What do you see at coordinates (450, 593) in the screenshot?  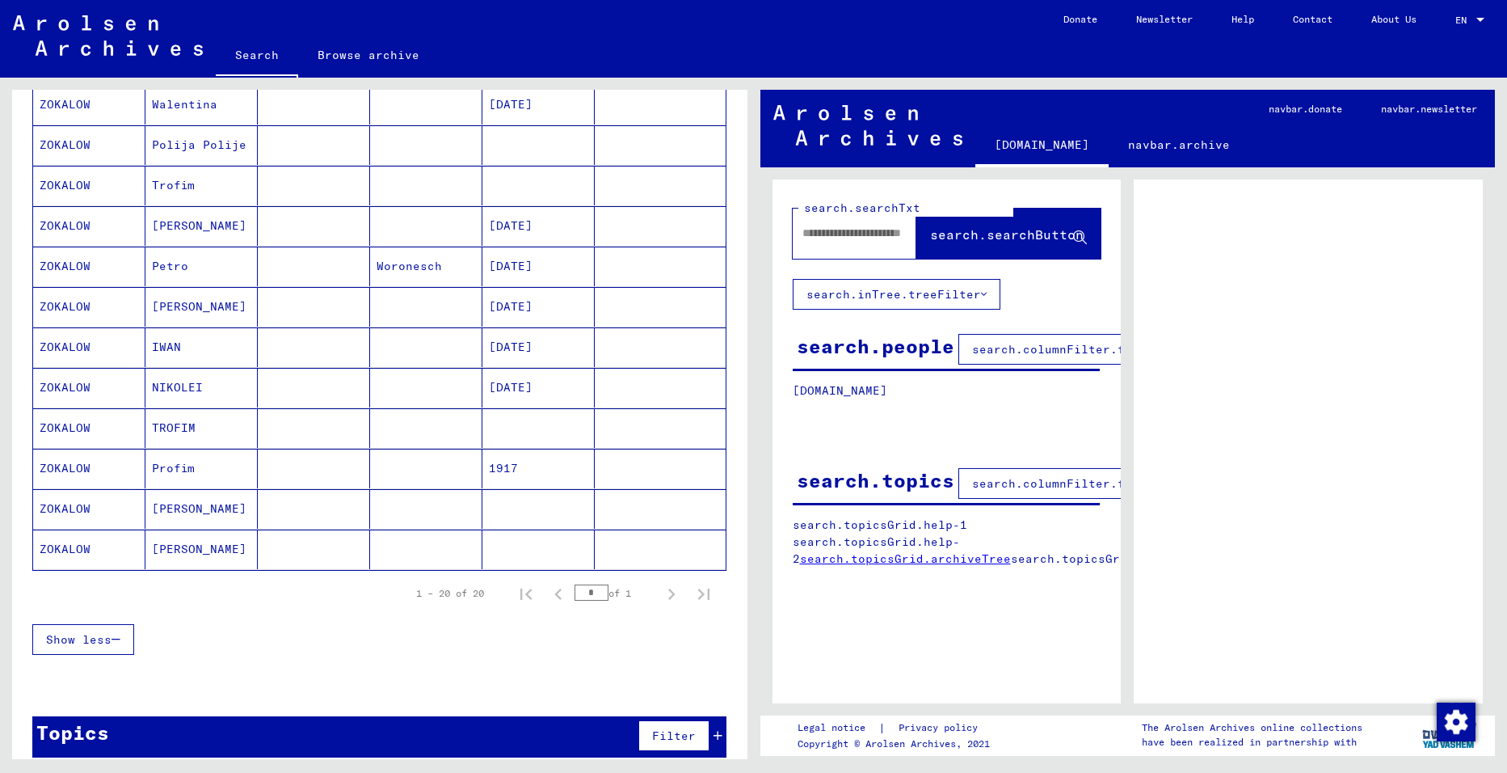 I see `div: 1 – 20 of 20` at bounding box center [450, 593].